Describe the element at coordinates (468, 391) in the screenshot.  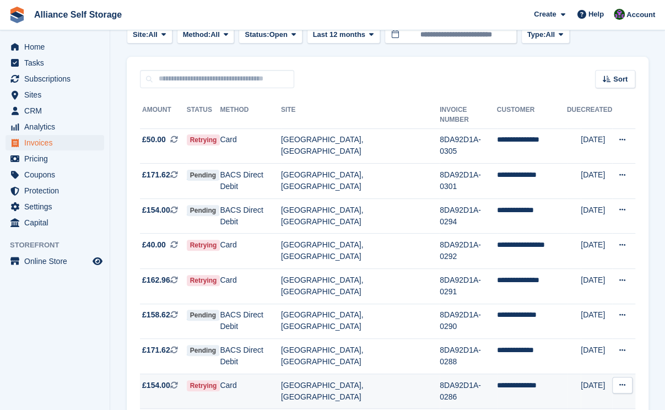
I see `td: 8DA92D1A-0286` at that location.